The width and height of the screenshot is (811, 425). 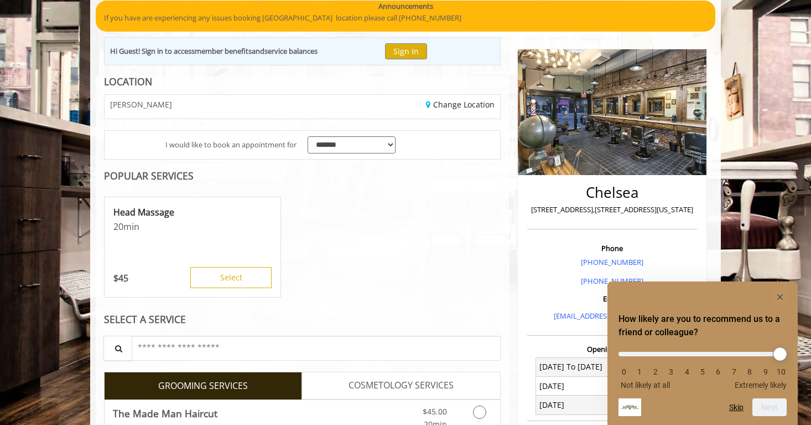 What do you see at coordinates (782, 371) in the screenshot?
I see `li: 10` at bounding box center [782, 371].